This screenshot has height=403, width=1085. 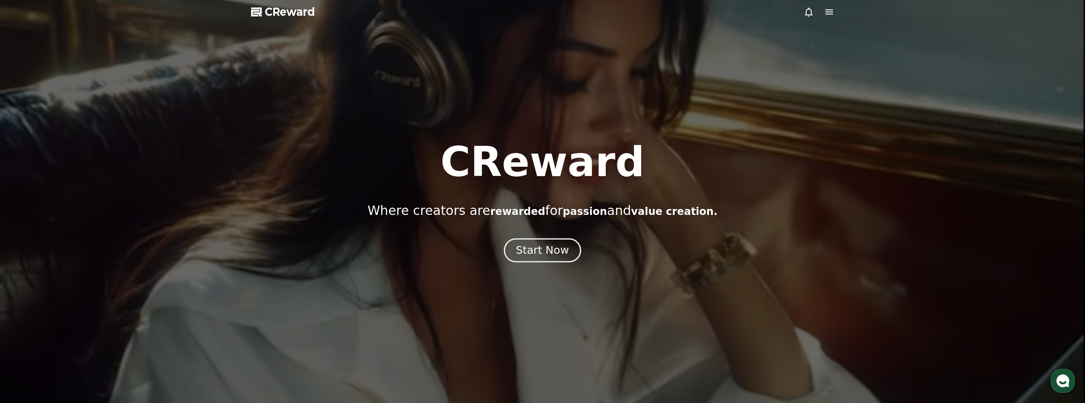 I want to click on div: Start Now, so click(x=542, y=250).